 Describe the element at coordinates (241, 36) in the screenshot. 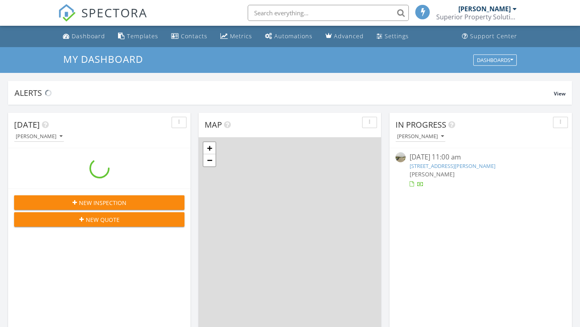

I see `div: Metrics` at that location.